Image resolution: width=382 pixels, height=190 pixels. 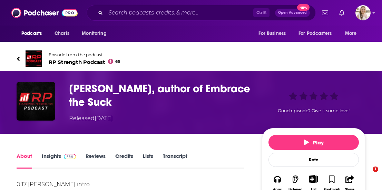 What do you see at coordinates (118, 61) in the screenshot?
I see `span: 65` at bounding box center [118, 61].